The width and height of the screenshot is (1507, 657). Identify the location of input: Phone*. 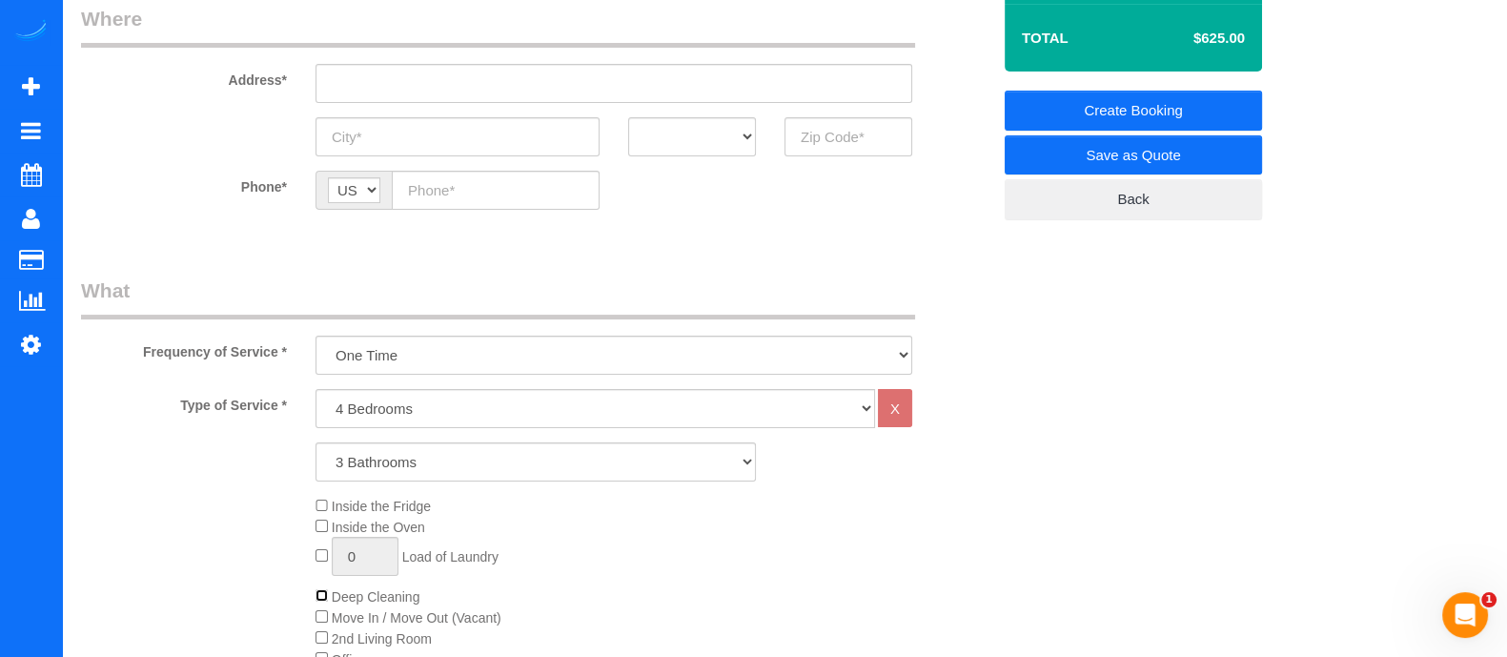
(496, 190).